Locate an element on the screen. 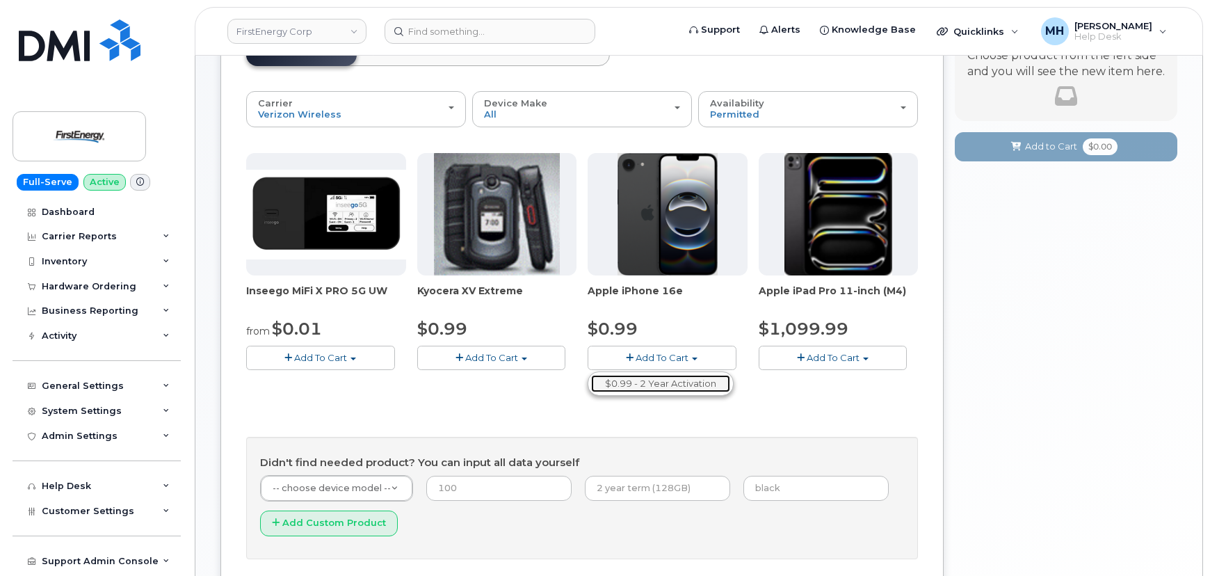  span: Support is located at coordinates (720, 30).